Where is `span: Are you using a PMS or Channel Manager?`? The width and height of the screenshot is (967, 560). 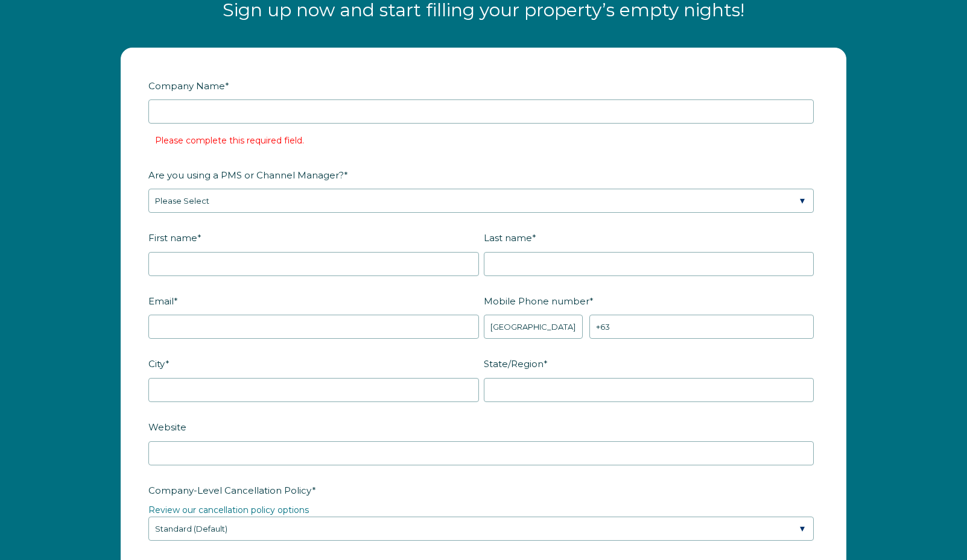
span: Are you using a PMS or Channel Manager? is located at coordinates (246, 175).